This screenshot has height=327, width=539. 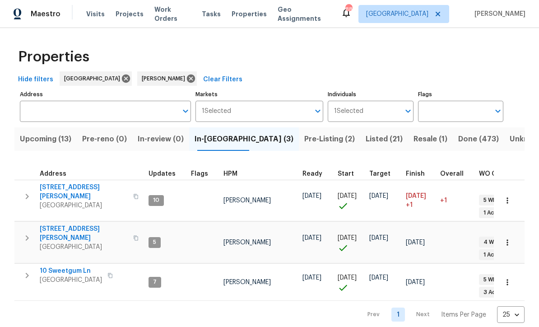 I want to click on span: 3 Accepted, so click(x=499, y=293).